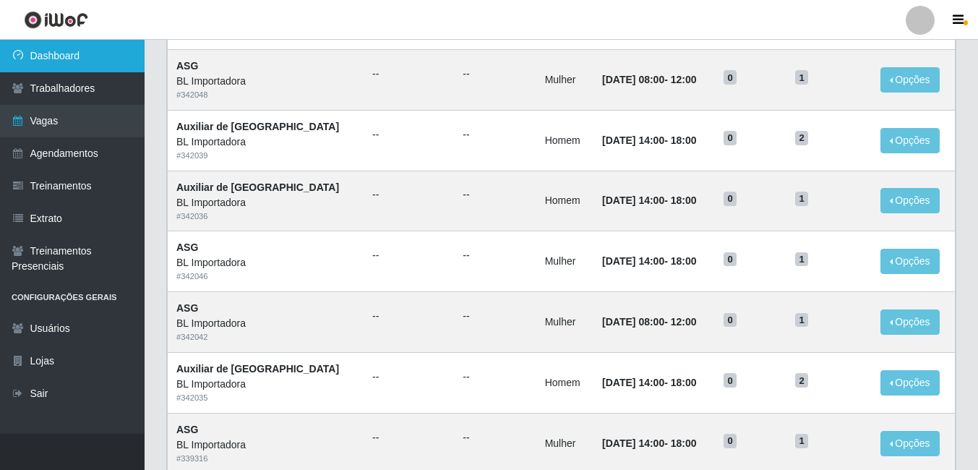 Image resolution: width=978 pixels, height=470 pixels. I want to click on div: # 342042, so click(265, 337).